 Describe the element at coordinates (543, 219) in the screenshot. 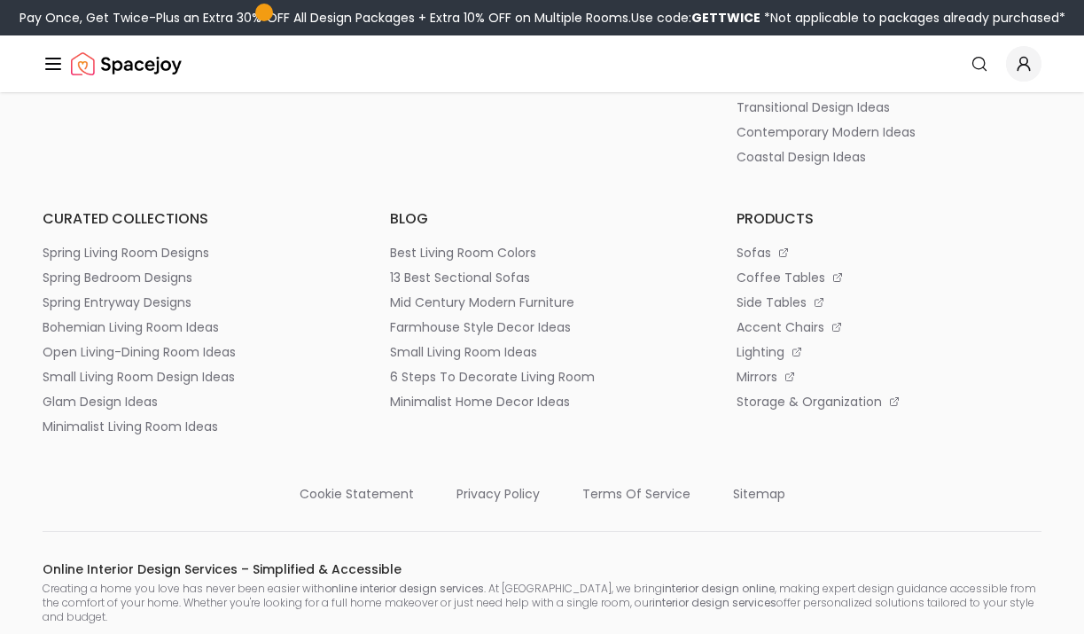

I see `h6: blog` at that location.